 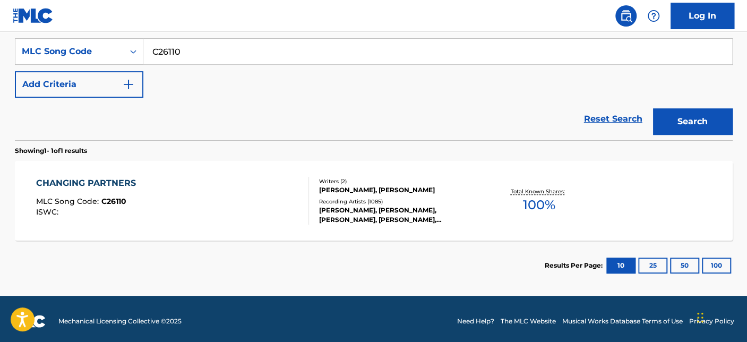 What do you see at coordinates (626, 16) in the screenshot?
I see `a: Public Search` at bounding box center [626, 16].